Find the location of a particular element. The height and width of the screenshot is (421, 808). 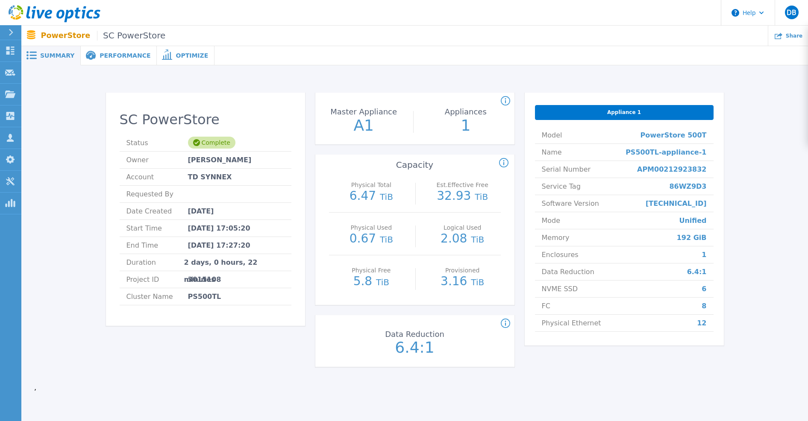

span: Requested By is located at coordinates (157, 194).